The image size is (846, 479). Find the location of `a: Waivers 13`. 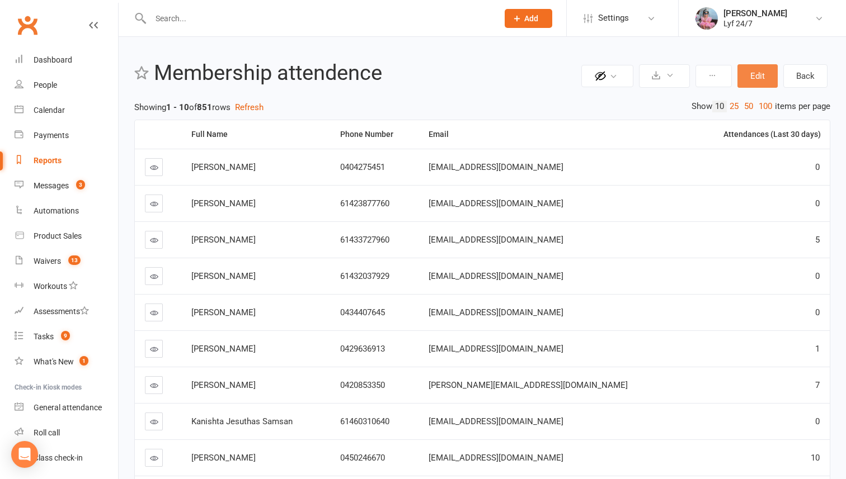

a: Waivers 13 is located at coordinates (66, 261).